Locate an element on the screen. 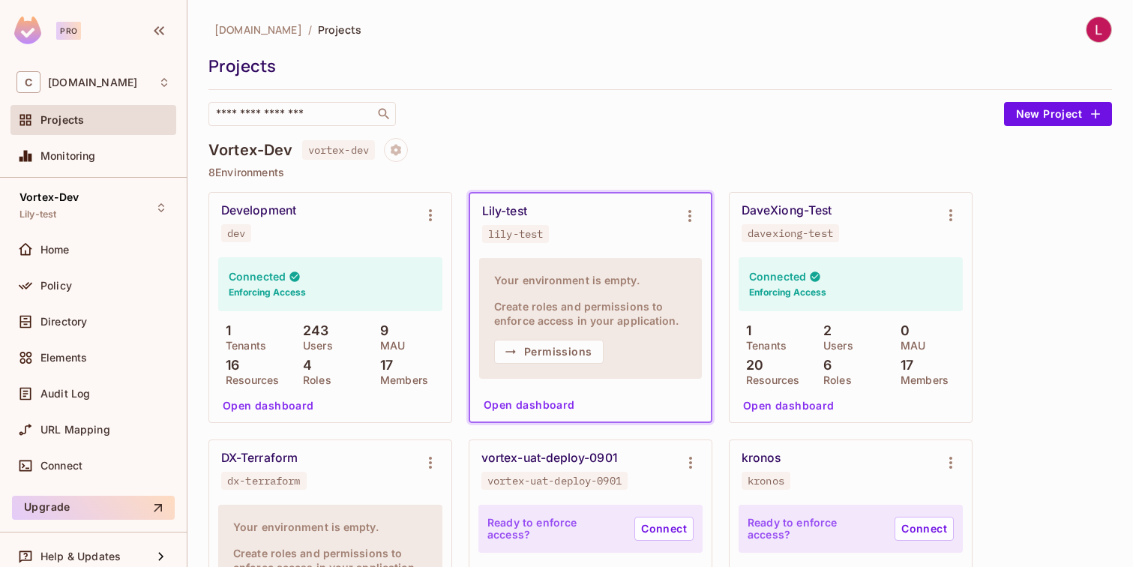  p: 8 Environments is located at coordinates (660, 173).